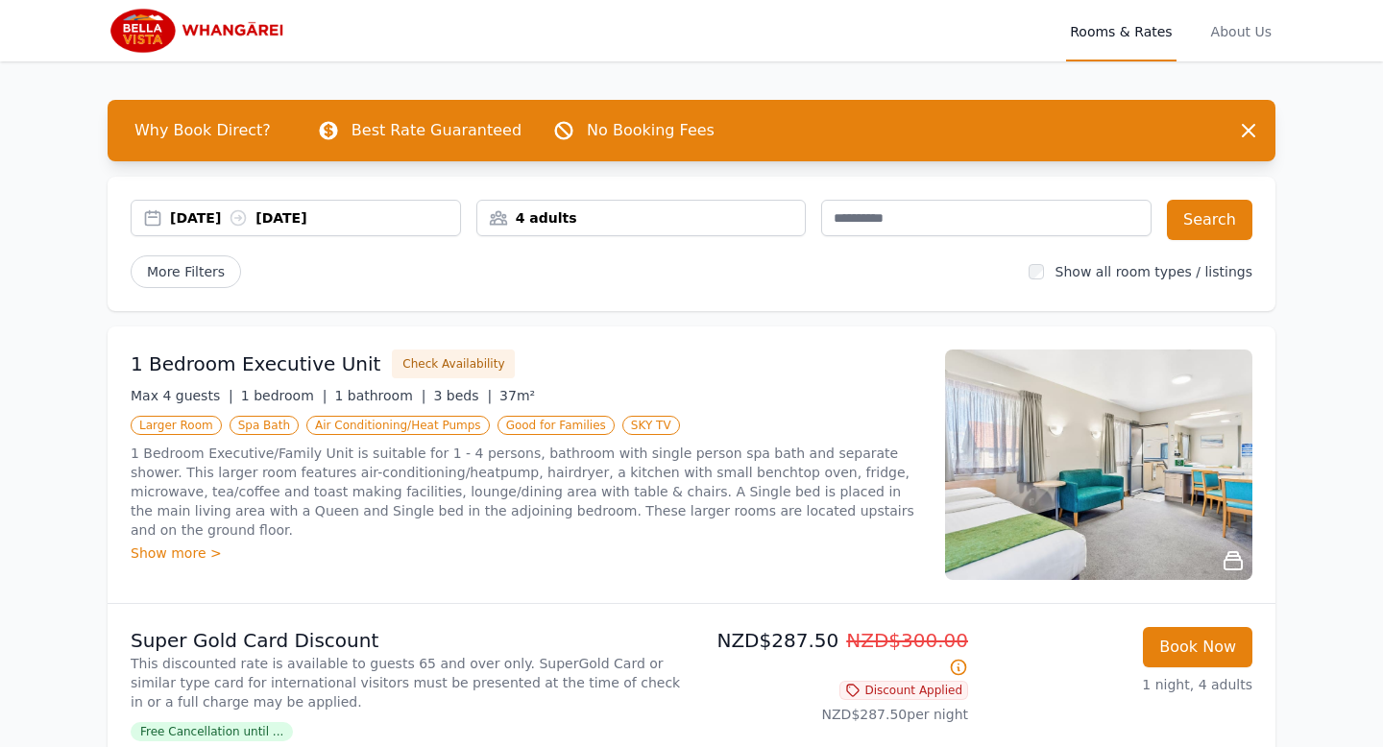  What do you see at coordinates (904, 691) in the screenshot?
I see `span: Discount Applied` at bounding box center [904, 691].